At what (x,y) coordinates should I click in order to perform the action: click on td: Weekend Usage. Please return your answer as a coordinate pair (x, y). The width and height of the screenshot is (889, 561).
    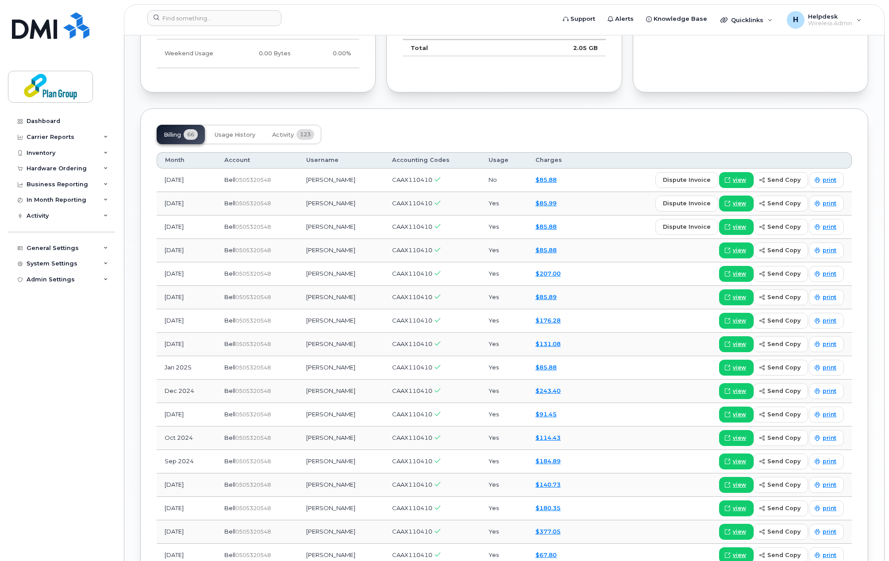
    Looking at the image, I should click on (194, 54).